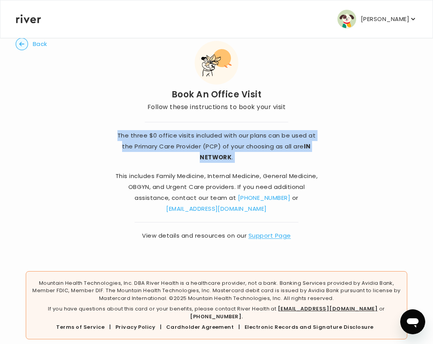  What do you see at coordinates (80, 327) in the screenshot?
I see `a: Terms of Service` at bounding box center [80, 327].